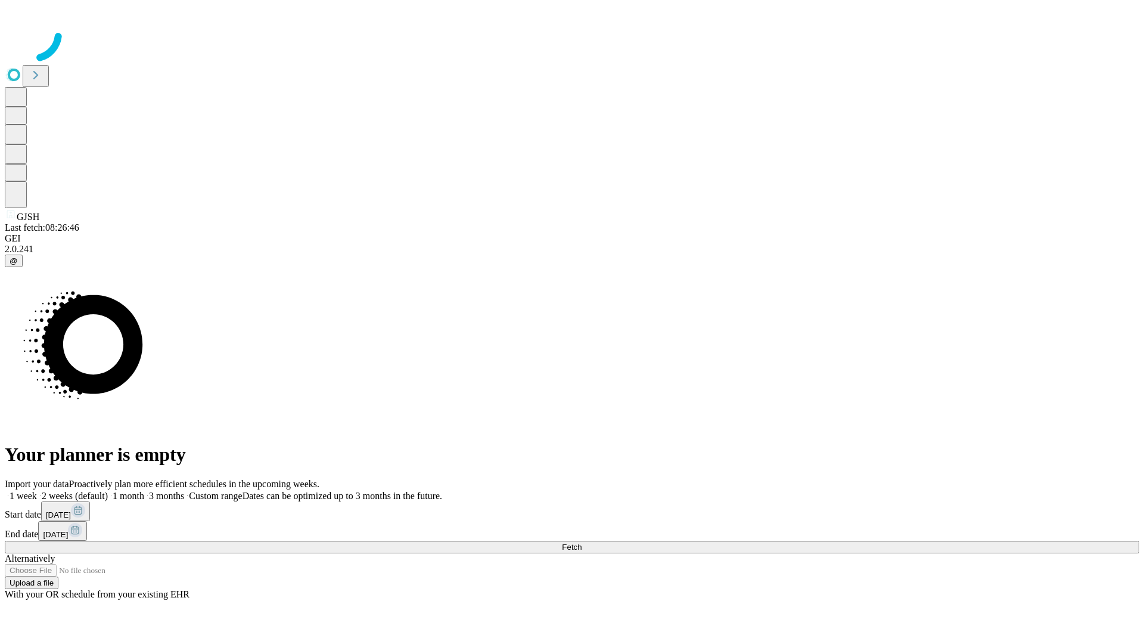 This screenshot has width=1144, height=644. Describe the element at coordinates (42, 227) in the screenshot. I see `span: Last fetch: 08:26:46` at that location.